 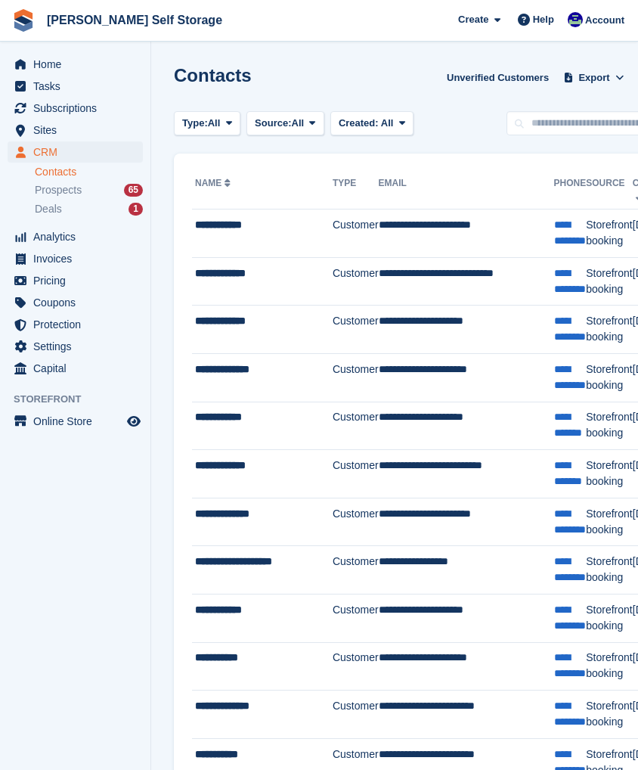 What do you see at coordinates (593, 78) in the screenshot?
I see `span: Export` at bounding box center [593, 78].